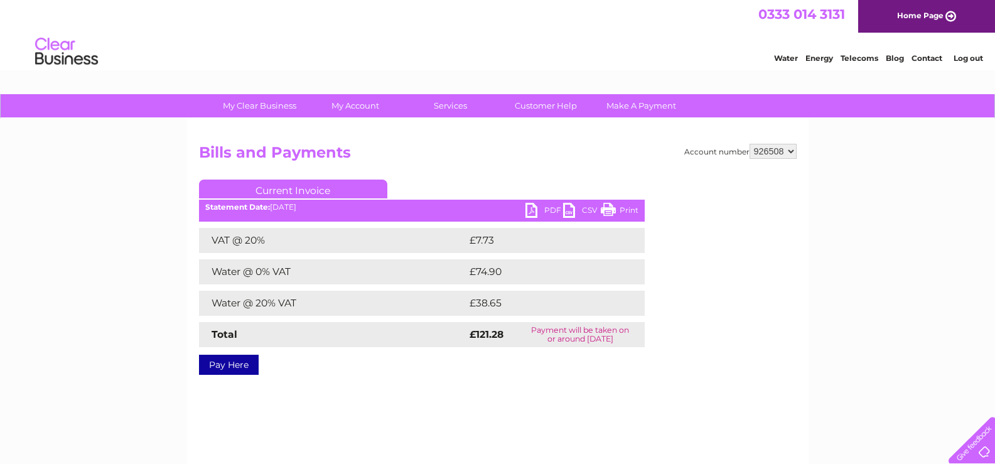 This screenshot has height=464, width=995. What do you see at coordinates (926, 58) in the screenshot?
I see `a: Contact` at bounding box center [926, 58].